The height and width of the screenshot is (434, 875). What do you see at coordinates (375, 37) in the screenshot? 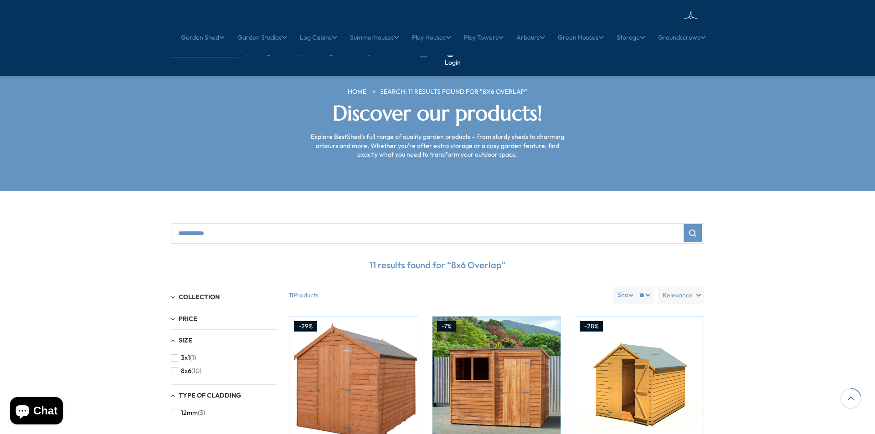
I see `a: Summerhouses` at bounding box center [375, 37].